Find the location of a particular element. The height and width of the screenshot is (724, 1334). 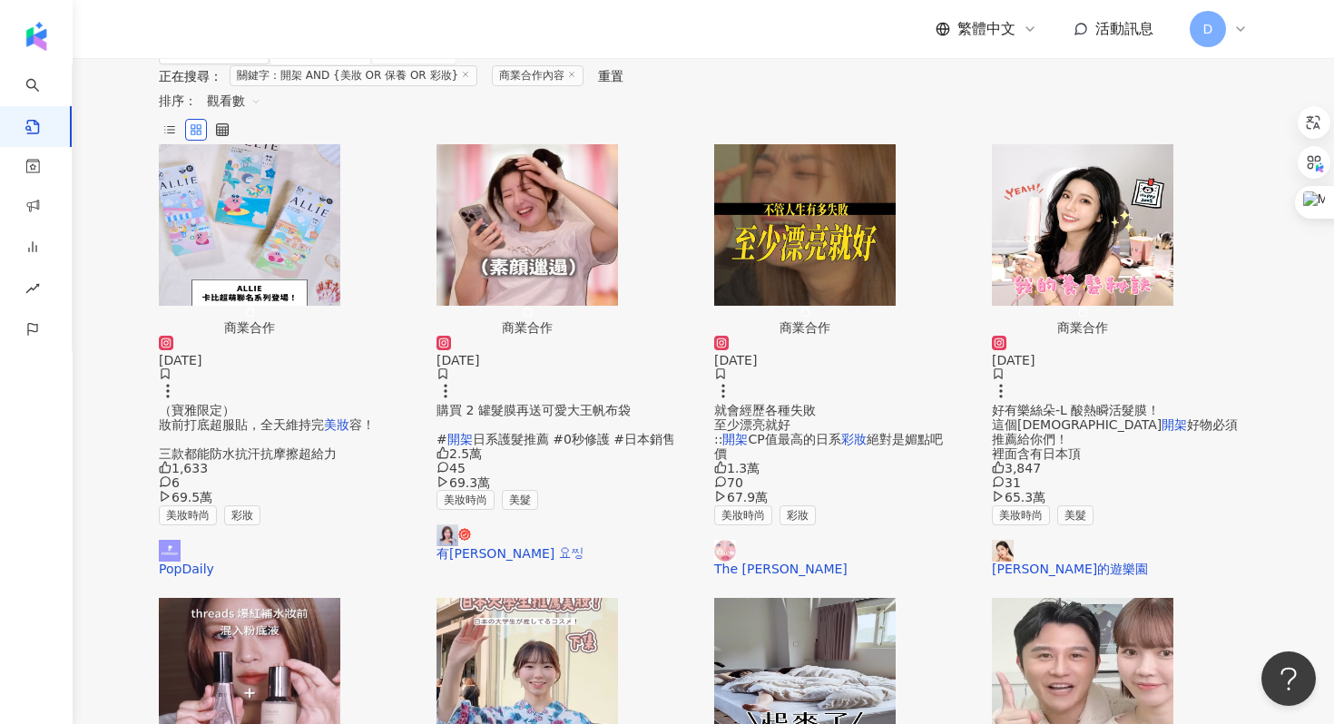

a: search is located at coordinates (44, 101).